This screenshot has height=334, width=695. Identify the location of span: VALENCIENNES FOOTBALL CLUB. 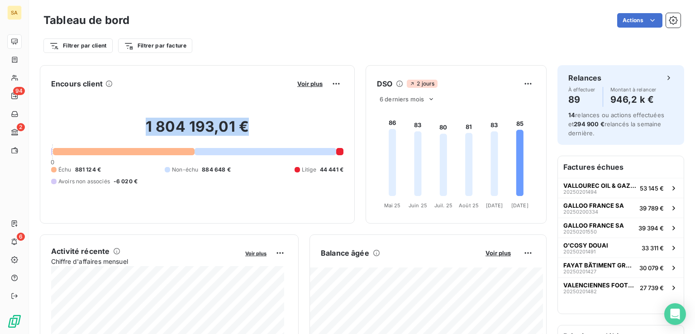
(600, 285).